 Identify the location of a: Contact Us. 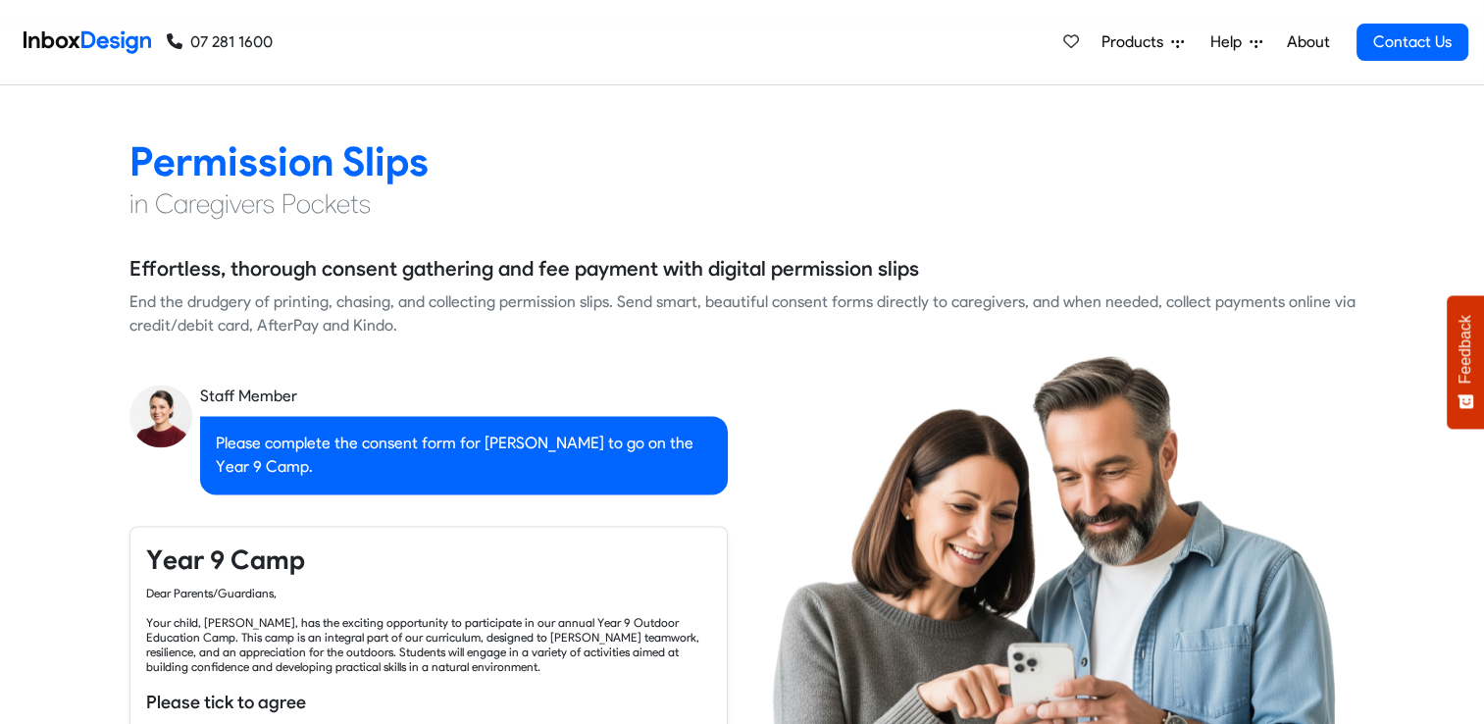
(1412, 42).